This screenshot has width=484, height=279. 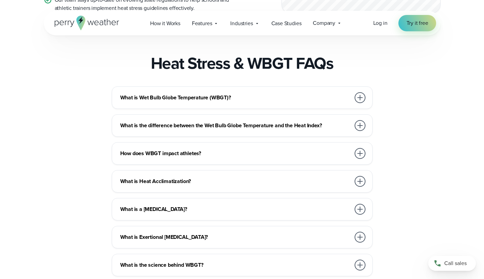 What do you see at coordinates (165, 23) in the screenshot?
I see `a: How it Works` at bounding box center [165, 23].